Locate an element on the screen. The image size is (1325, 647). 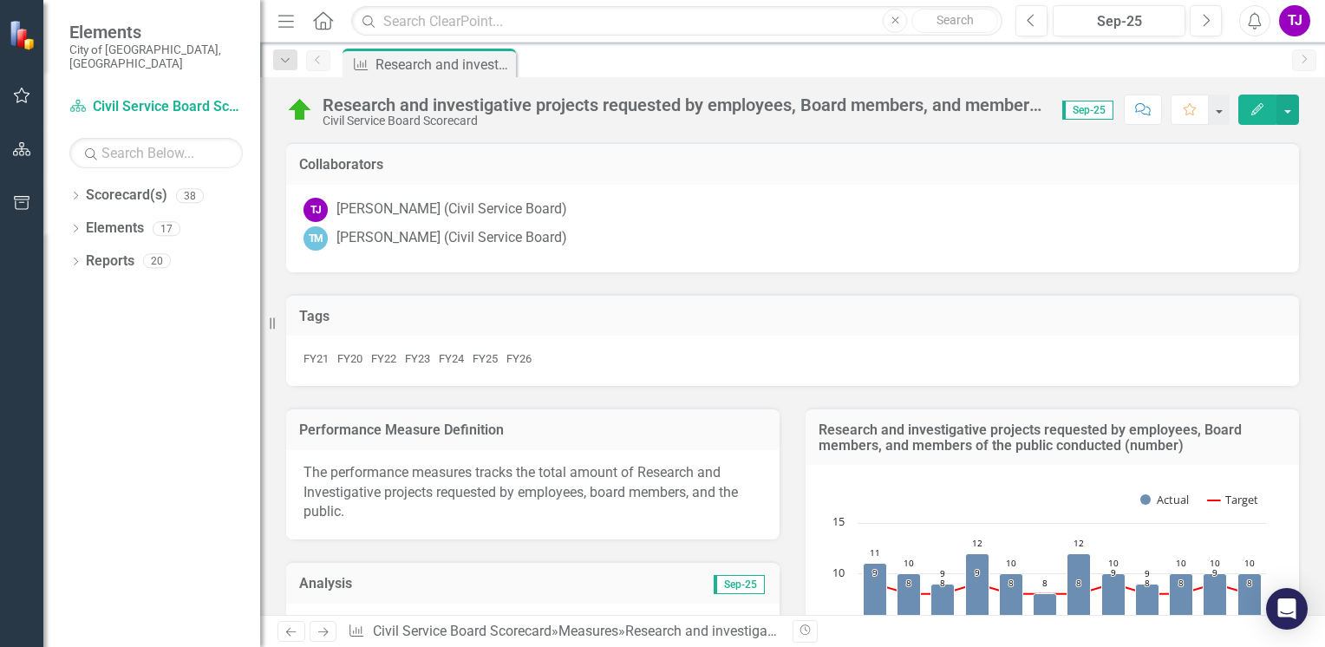
span: FY23 is located at coordinates (417, 358).